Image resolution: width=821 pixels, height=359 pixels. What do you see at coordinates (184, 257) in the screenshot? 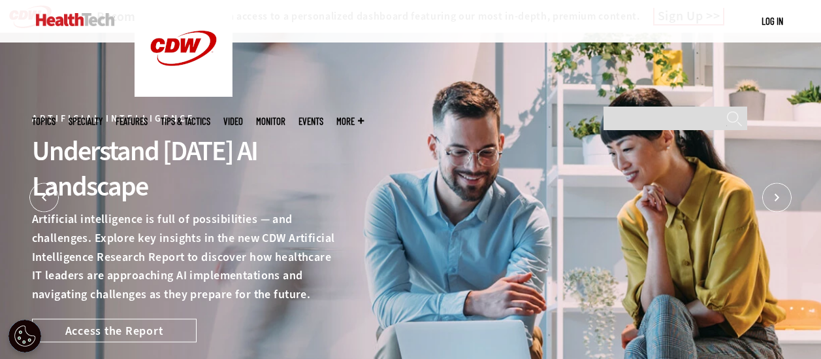
I see `p: Artificial intelligence is full of possibilities — and challenges. Explore key insights in the ne...` at bounding box center [184, 257].